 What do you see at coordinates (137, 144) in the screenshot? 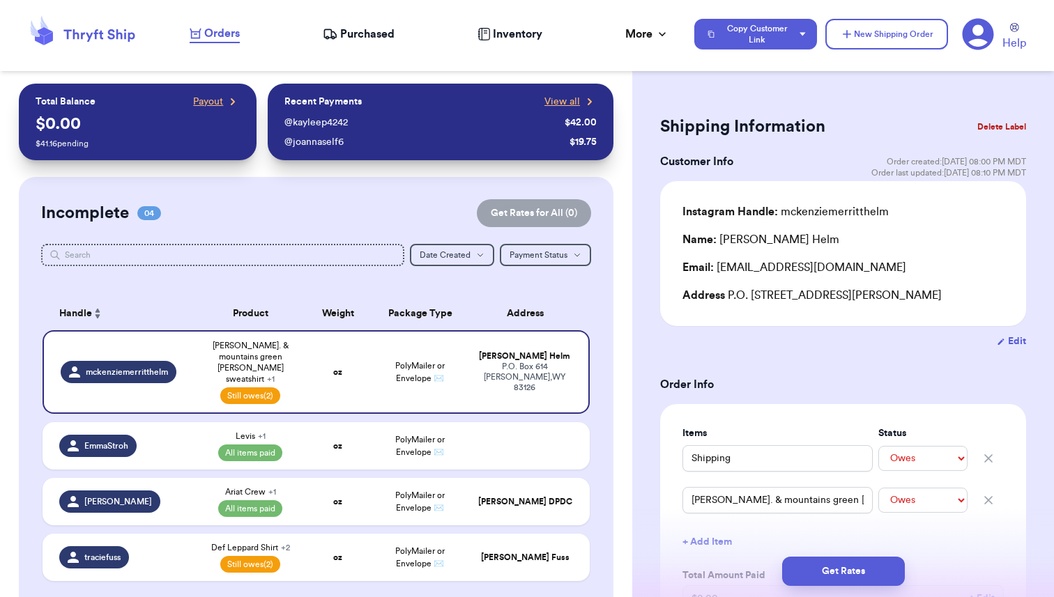
I see `p: $ 41.16 pending` at bounding box center [137, 144].